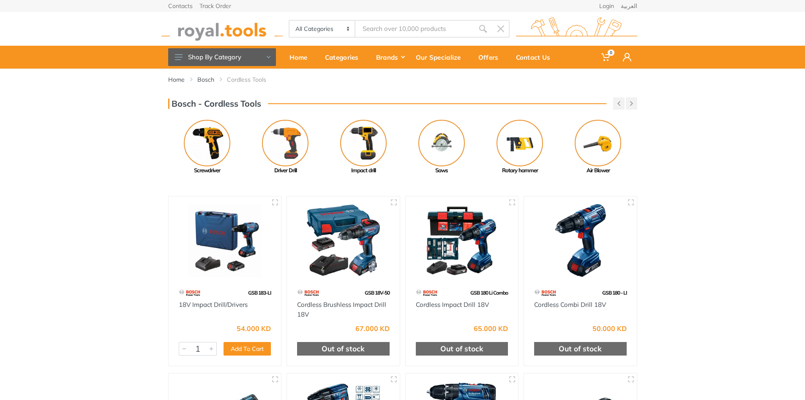 The image size is (805, 400). I want to click on button: Add To Cart, so click(247, 348).